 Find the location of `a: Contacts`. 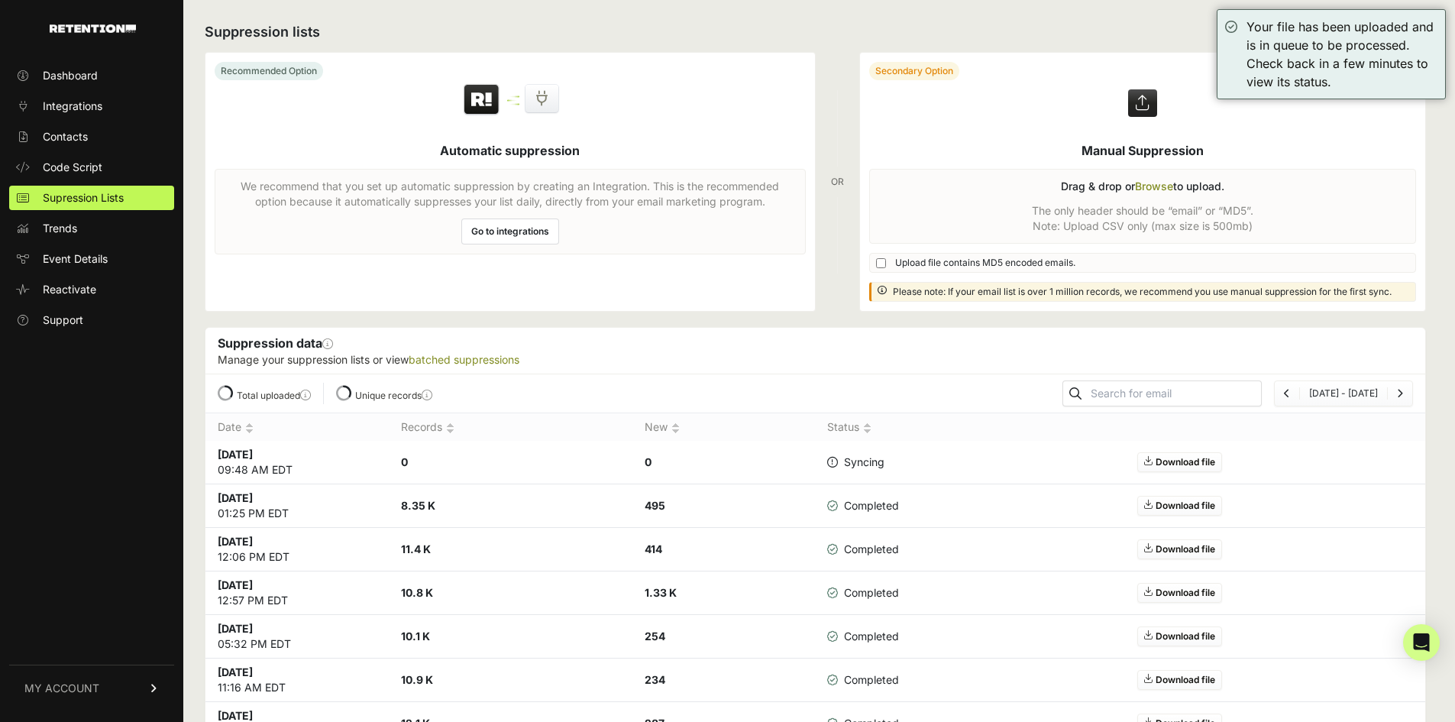

a: Contacts is located at coordinates (92, 137).